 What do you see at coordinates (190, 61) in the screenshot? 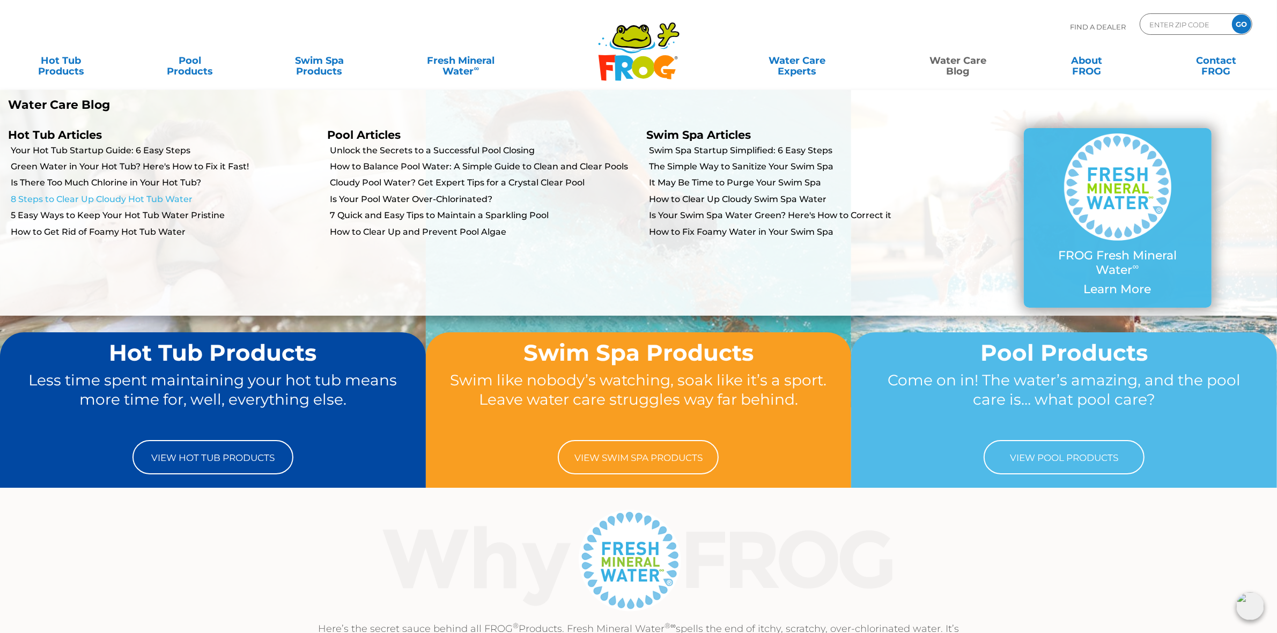
I see `a: PoolProducts` at bounding box center [190, 61].